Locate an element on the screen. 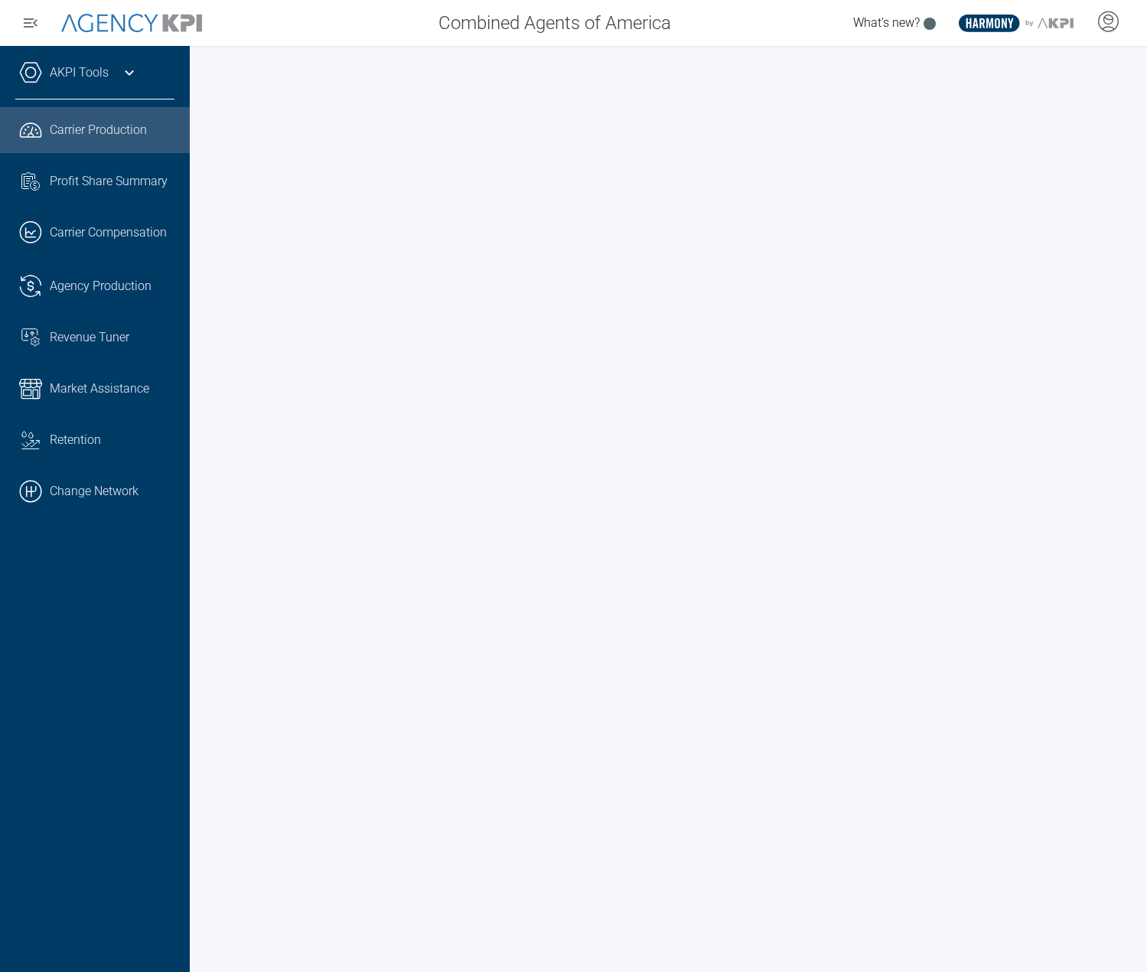 The image size is (1147, 972). span: Revenue Tuner is located at coordinates (90, 338).